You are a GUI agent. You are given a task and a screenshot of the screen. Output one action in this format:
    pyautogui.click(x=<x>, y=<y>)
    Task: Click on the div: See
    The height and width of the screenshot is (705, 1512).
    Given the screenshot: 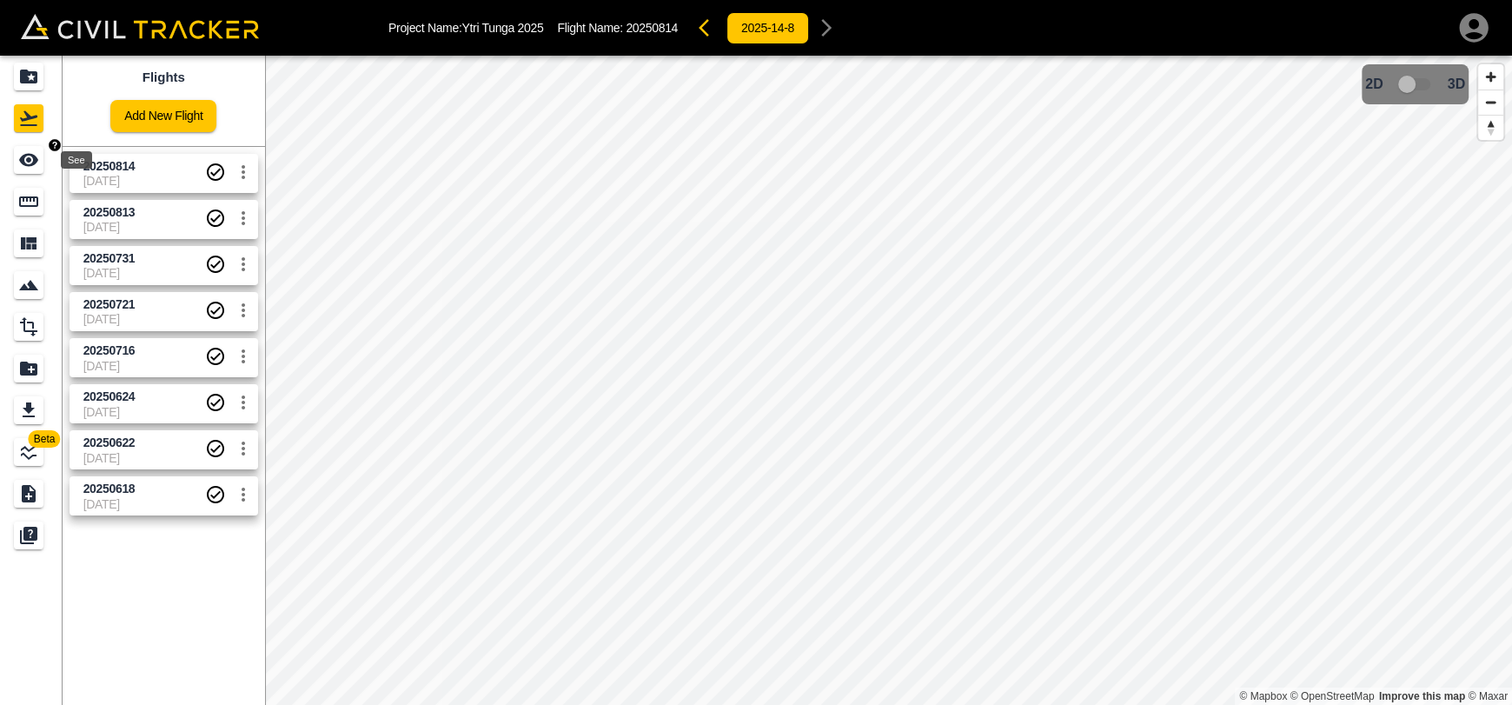 What is the action you would take?
    pyautogui.click(x=76, y=160)
    